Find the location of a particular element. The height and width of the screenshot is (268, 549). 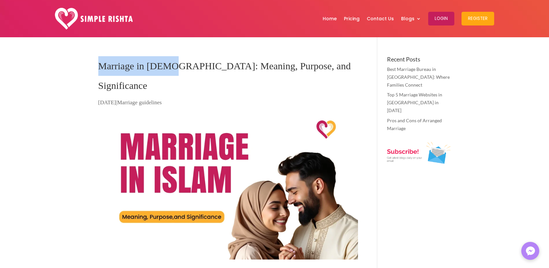

h4: Recent Posts is located at coordinates (419, 61).